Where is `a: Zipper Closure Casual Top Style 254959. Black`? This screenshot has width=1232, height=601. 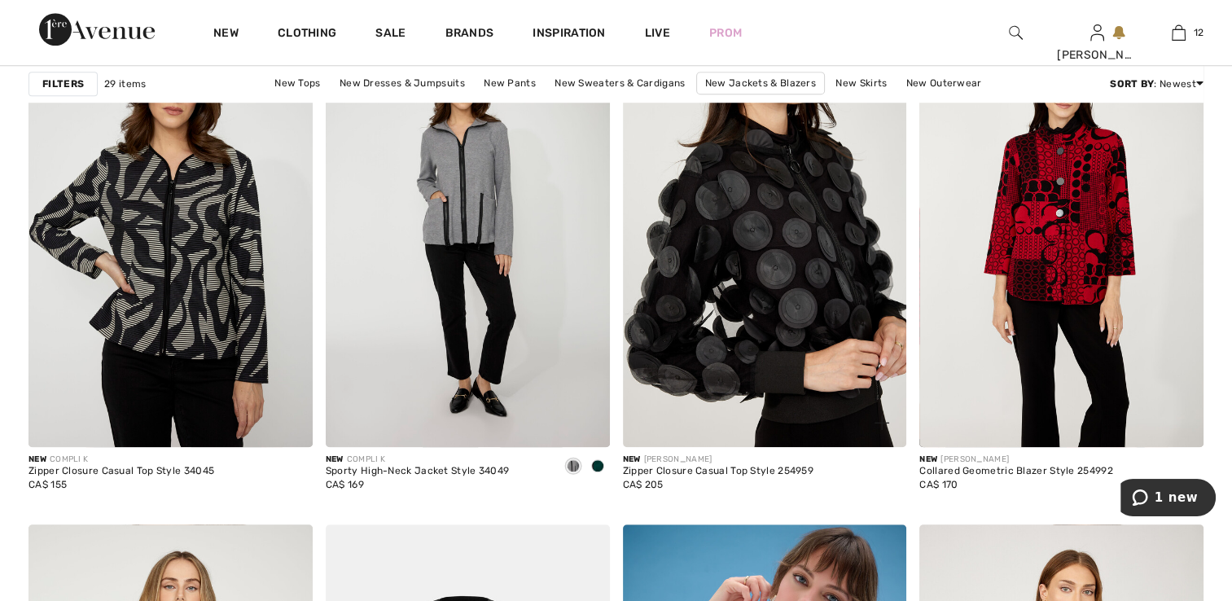
a: Zipper Closure Casual Top Style 254959. Black is located at coordinates (765, 234).